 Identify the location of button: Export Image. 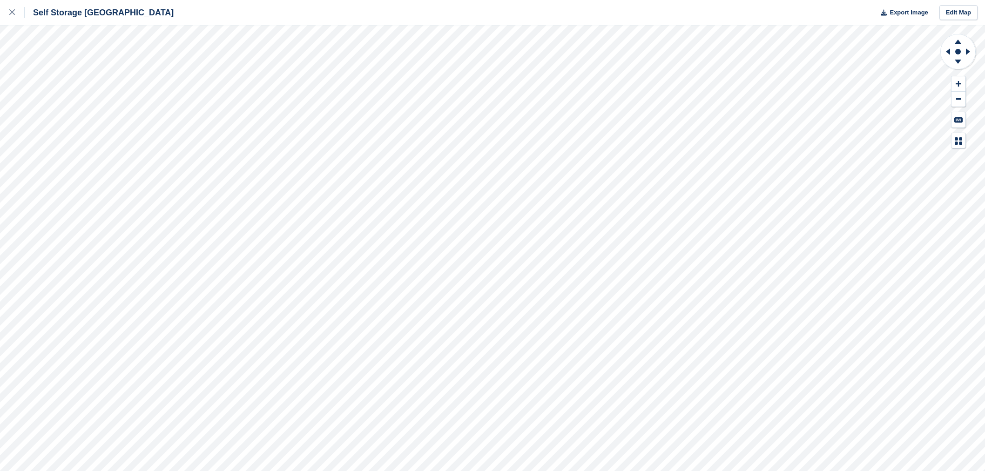
(901, 13).